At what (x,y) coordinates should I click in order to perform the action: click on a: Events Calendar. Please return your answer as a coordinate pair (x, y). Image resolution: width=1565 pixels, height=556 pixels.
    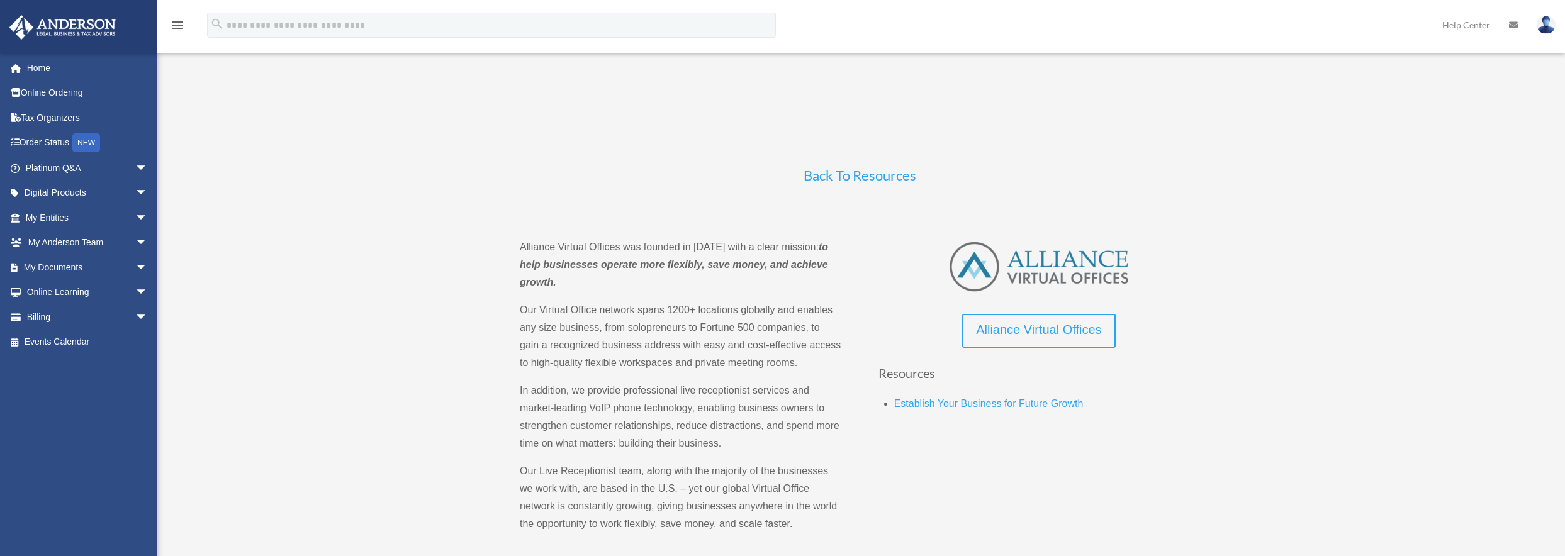
    Looking at the image, I should click on (87, 342).